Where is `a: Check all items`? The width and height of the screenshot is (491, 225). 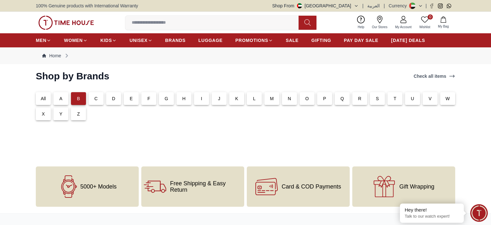
a: Check all items is located at coordinates (435, 76).